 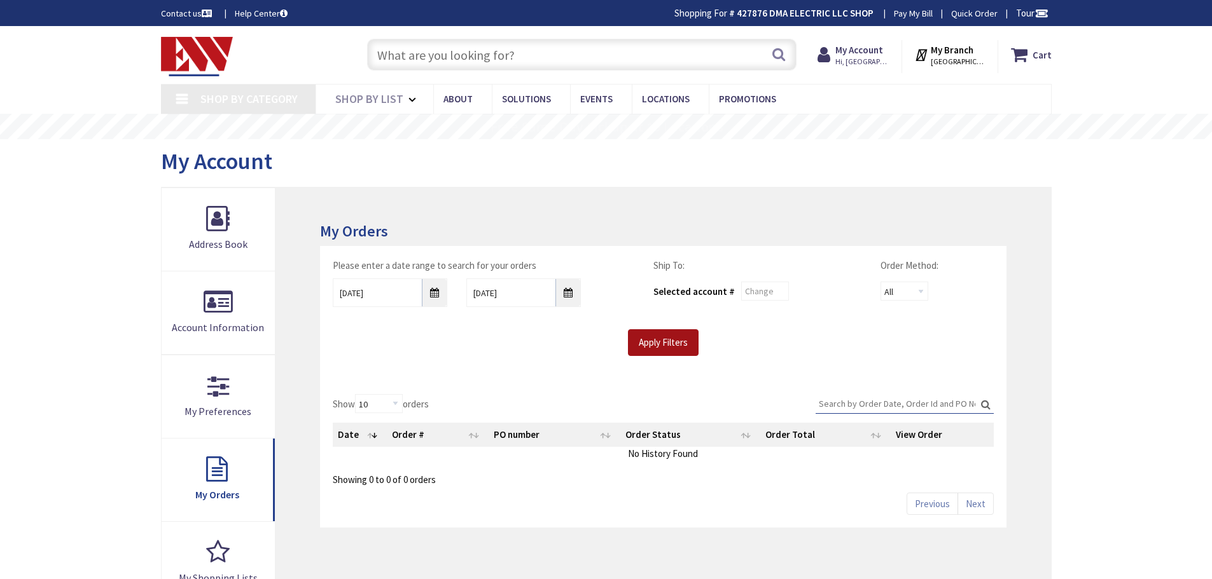 What do you see at coordinates (663, 476) in the screenshot?
I see `div: Showing 0 to 0 of 0 orders` at bounding box center [663, 476].